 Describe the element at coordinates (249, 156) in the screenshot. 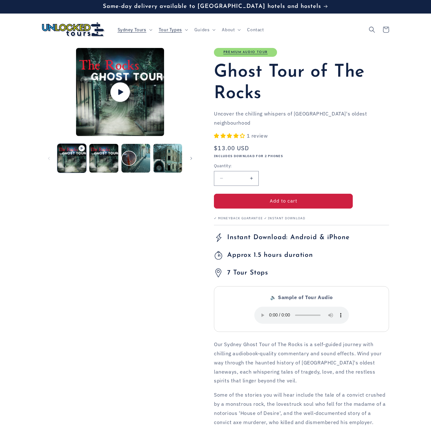

I see `strong: INCLUDES DOWNLOAD FOR 2 PHONES` at that location.